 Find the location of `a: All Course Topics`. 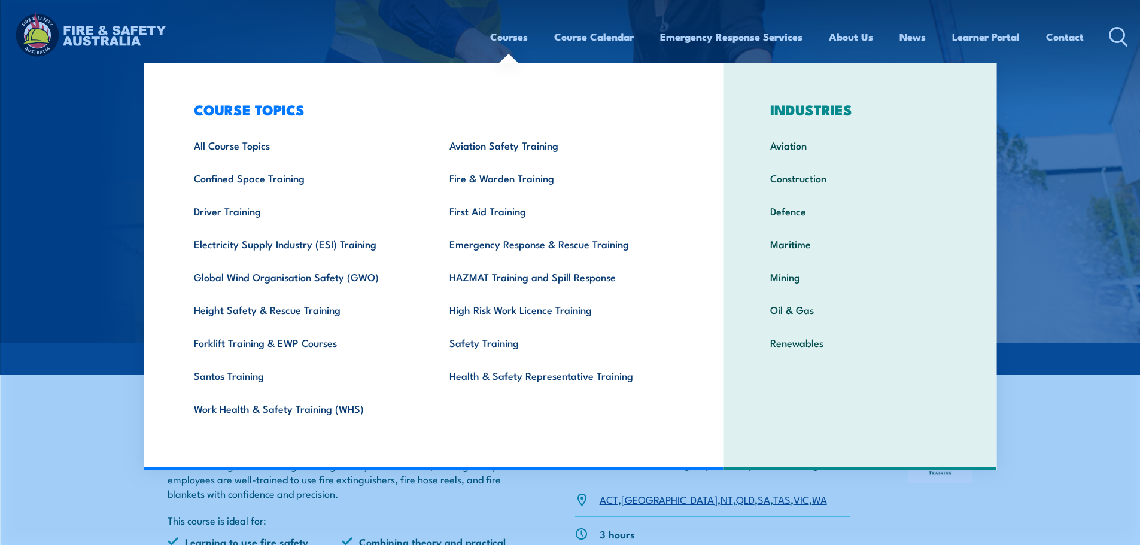

a: All Course Topics is located at coordinates (303, 145).